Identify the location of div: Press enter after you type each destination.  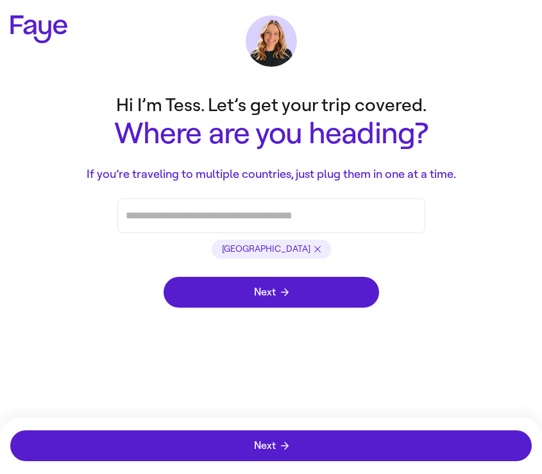
(271, 216).